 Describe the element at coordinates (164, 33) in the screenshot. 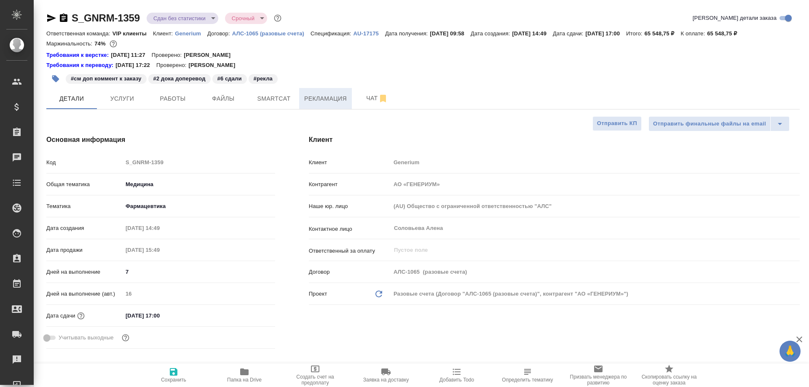

I see `p: Клиент:` at that location.